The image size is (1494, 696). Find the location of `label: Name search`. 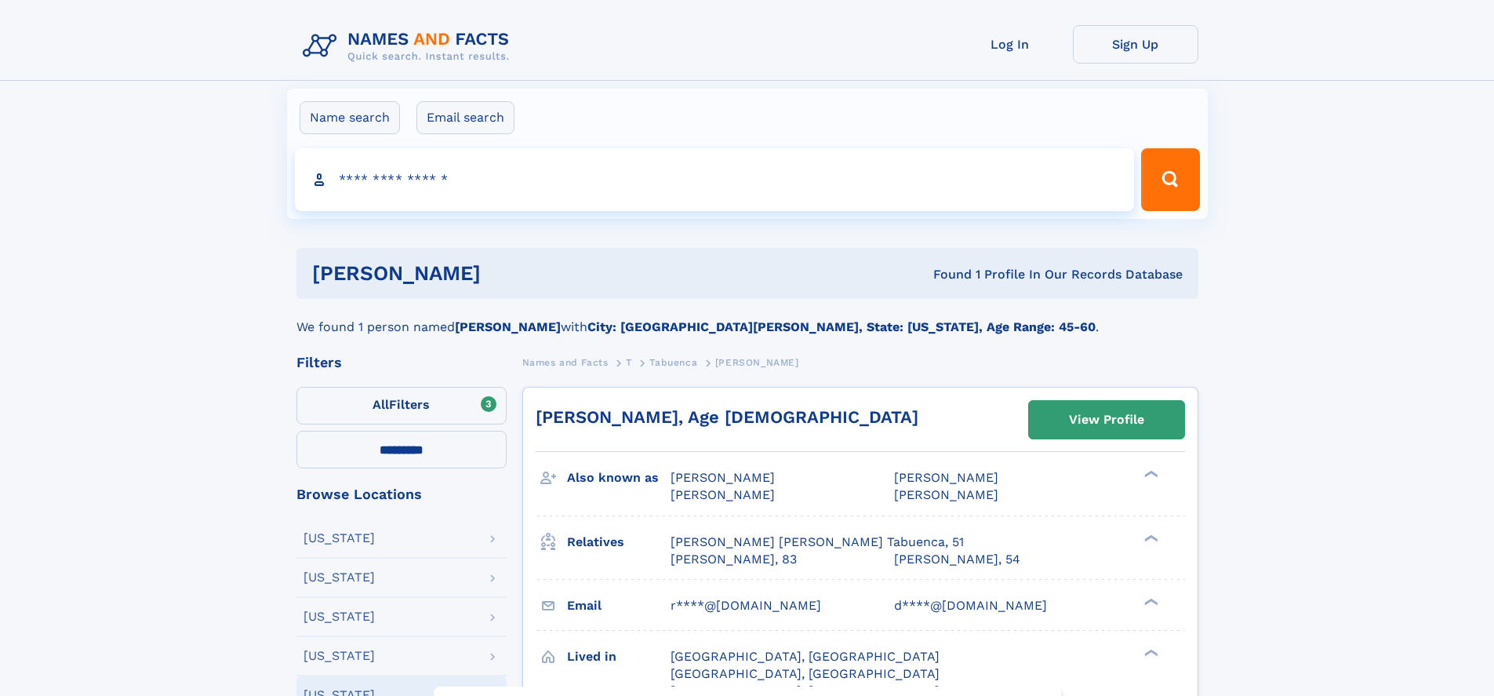

label: Name search is located at coordinates (350, 118).